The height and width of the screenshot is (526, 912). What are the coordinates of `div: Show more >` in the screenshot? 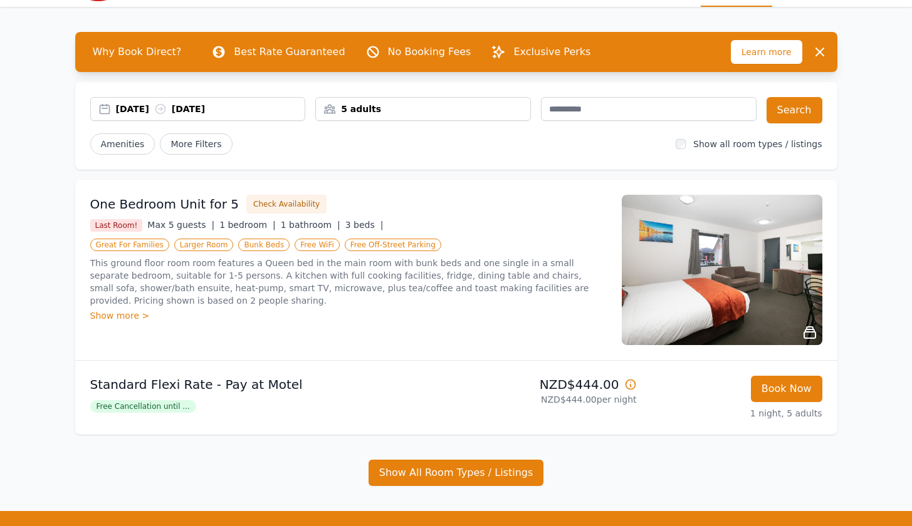 It's located at (348, 316).